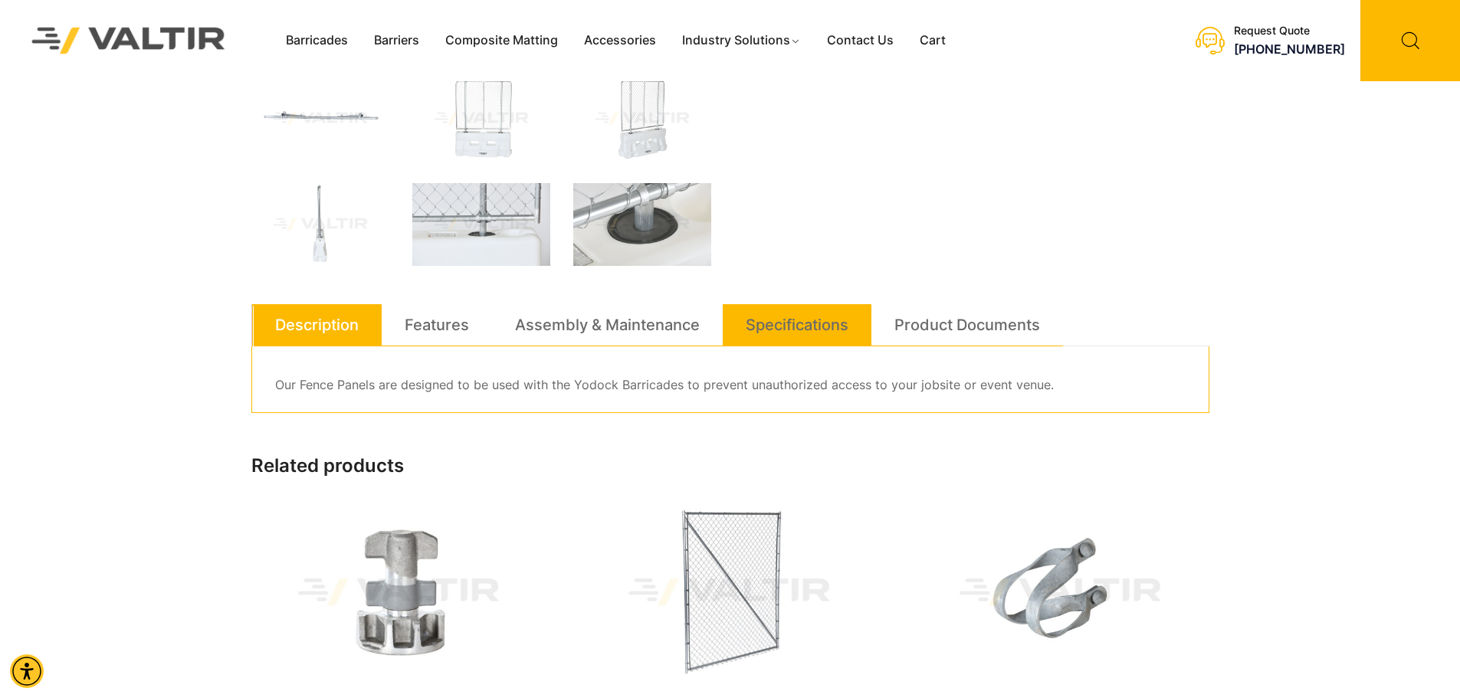 This screenshot has width=1460, height=698. I want to click on a: Barricades, so click(317, 41).